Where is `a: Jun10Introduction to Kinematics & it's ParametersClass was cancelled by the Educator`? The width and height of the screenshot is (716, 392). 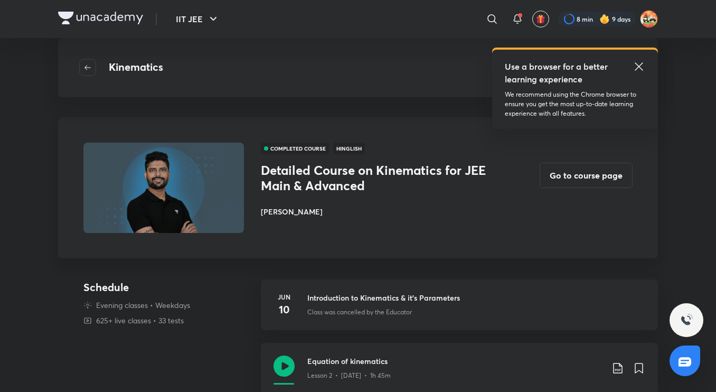
a: Jun10Introduction to Kinematics & it's ParametersClass was cancelled by the Educator is located at coordinates (460, 311).